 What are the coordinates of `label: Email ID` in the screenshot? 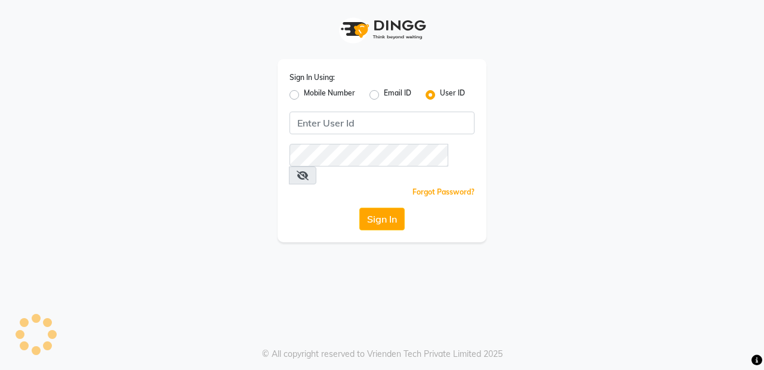 It's located at (398, 95).